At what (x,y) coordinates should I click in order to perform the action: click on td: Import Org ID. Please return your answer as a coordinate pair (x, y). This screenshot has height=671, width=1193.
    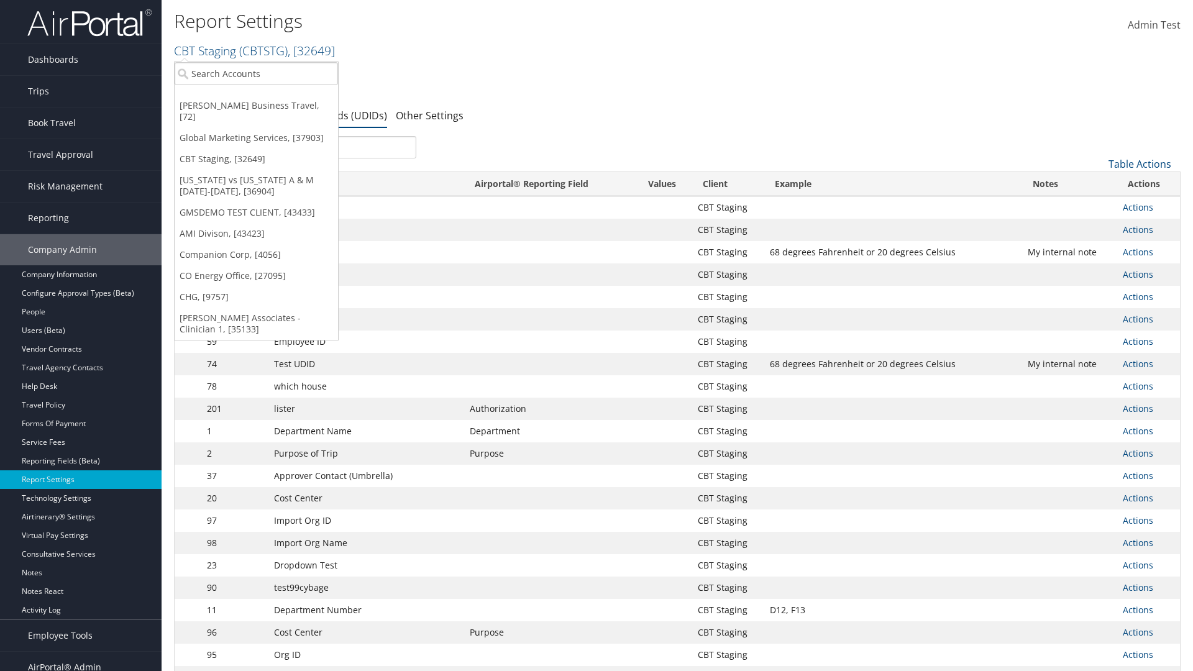
    Looking at the image, I should click on (365, 521).